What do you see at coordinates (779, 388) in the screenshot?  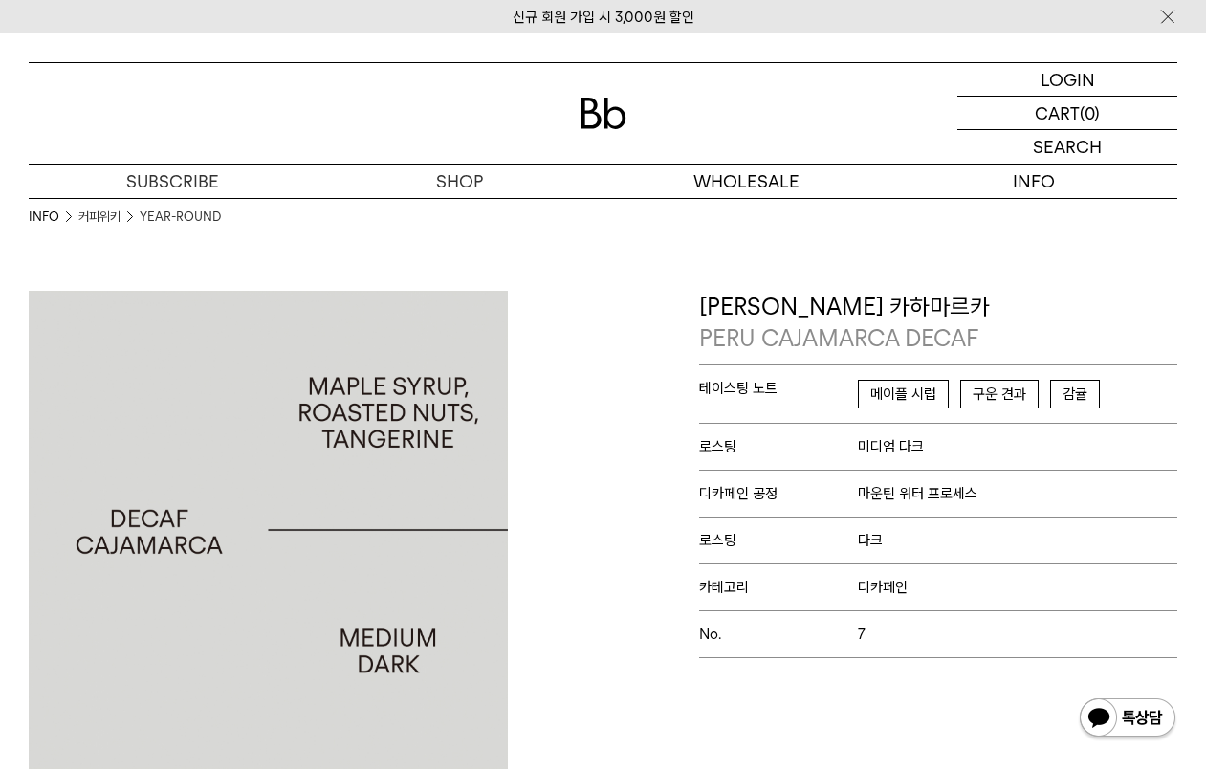 I see `span: 테이스팅 노트` at bounding box center [779, 388].